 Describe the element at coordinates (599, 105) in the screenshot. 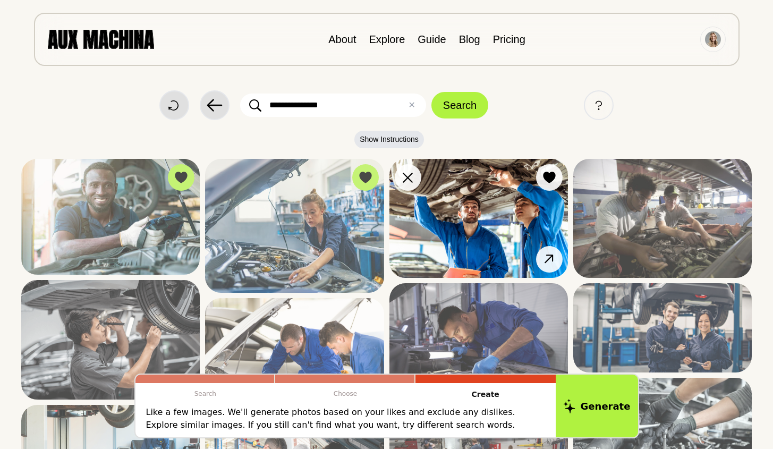

I see `button: Help` at that location.